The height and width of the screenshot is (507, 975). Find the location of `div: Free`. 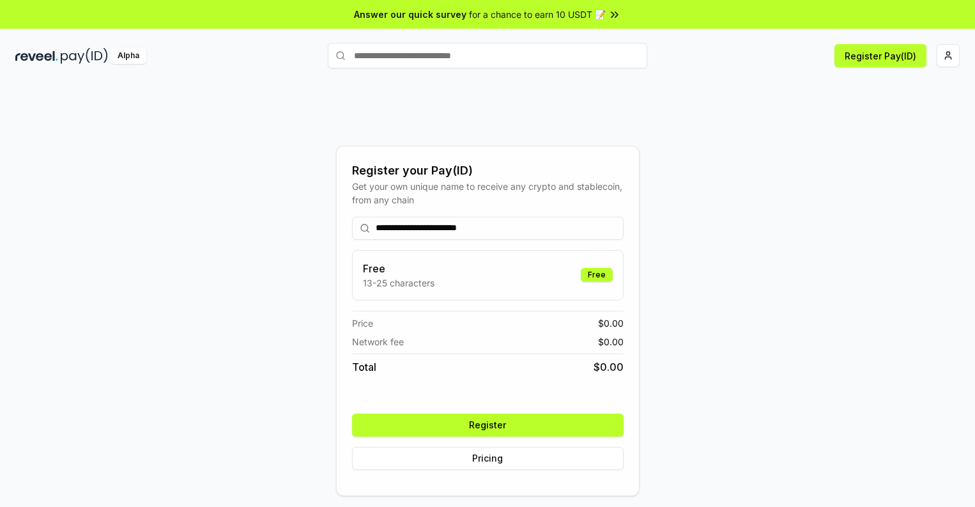

div: Free is located at coordinates (597, 275).